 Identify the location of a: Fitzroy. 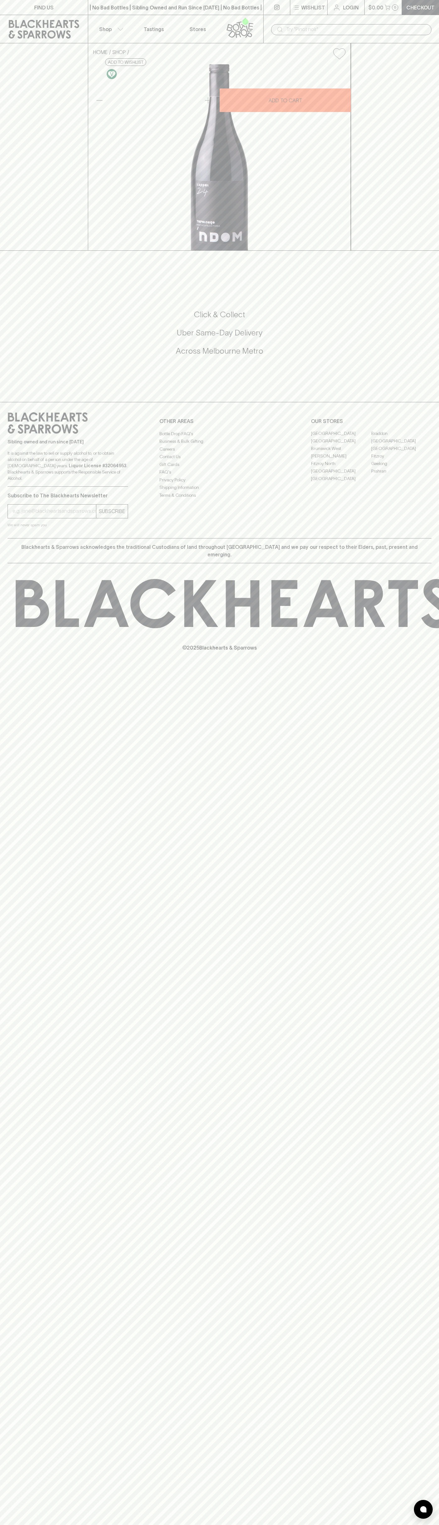
(401, 456).